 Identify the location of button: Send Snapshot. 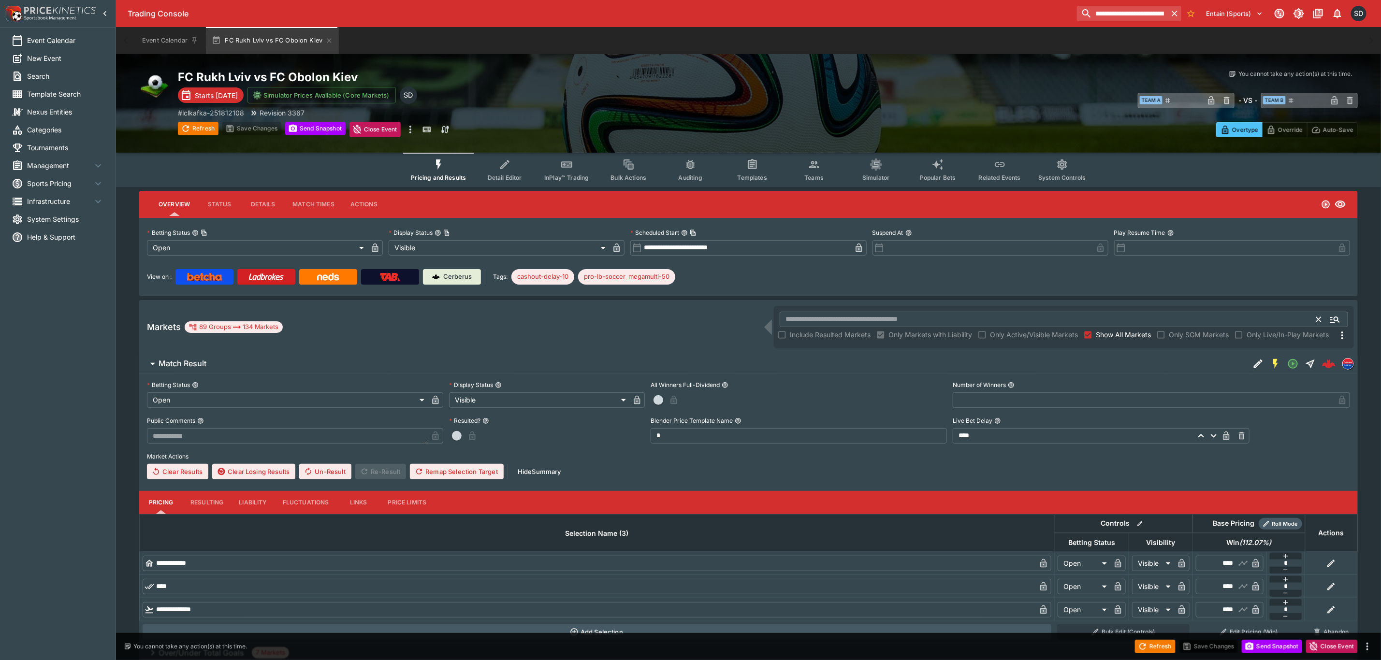
(1271, 647).